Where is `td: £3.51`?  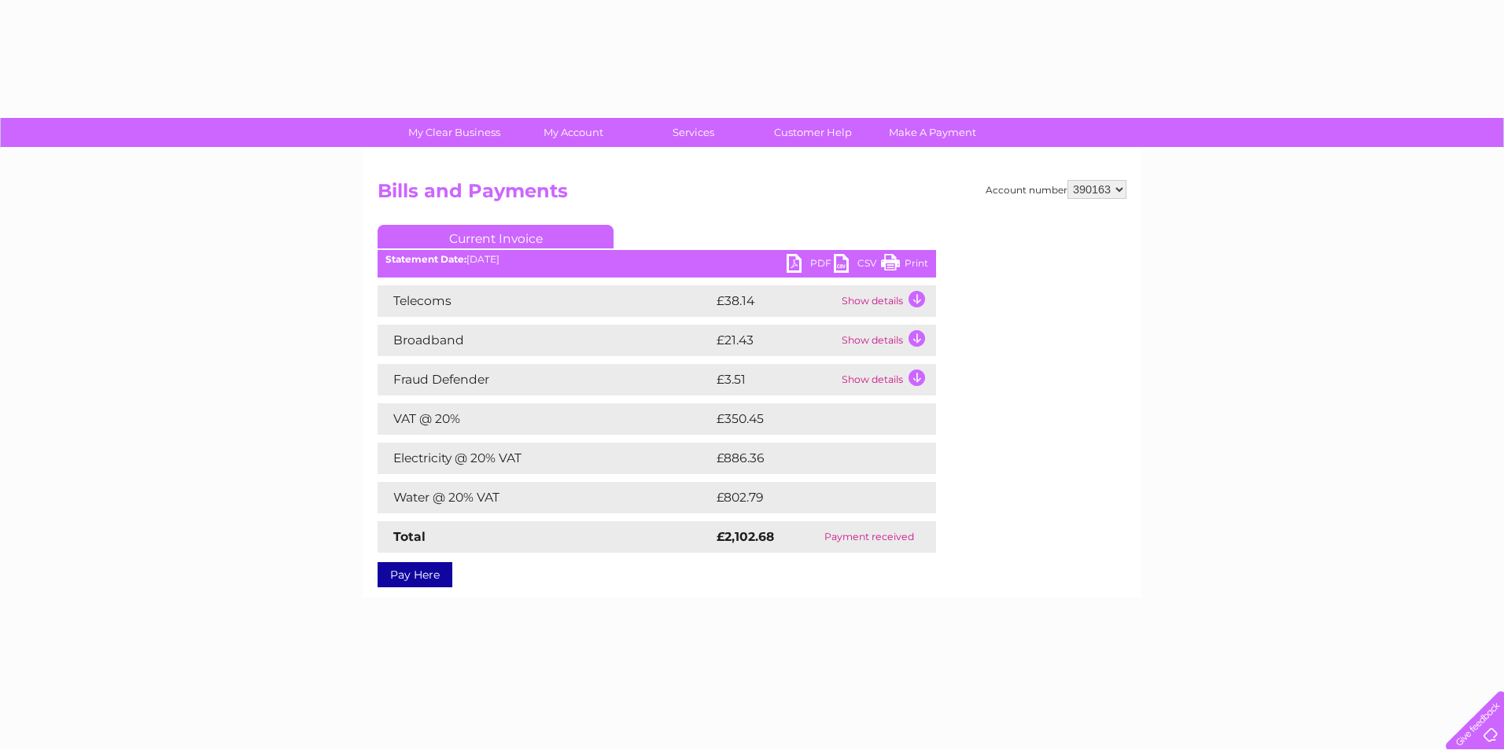 td: £3.51 is located at coordinates (775, 380).